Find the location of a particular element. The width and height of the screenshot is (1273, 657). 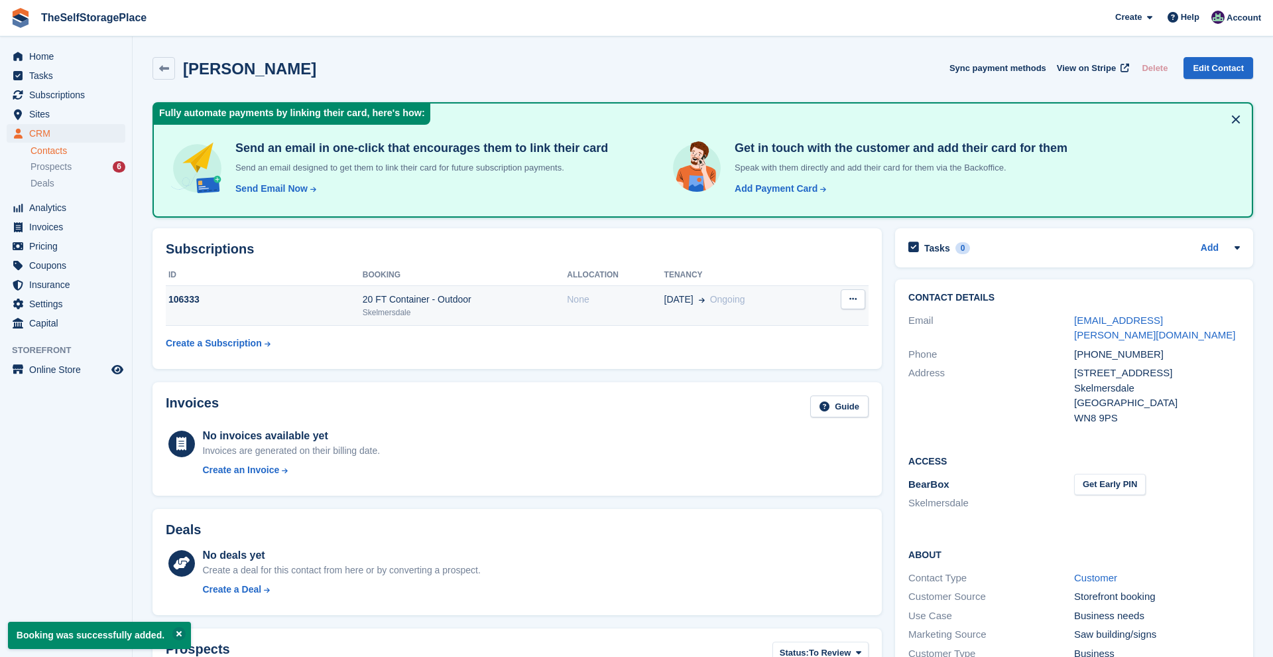

span: Analytics is located at coordinates (69, 208).